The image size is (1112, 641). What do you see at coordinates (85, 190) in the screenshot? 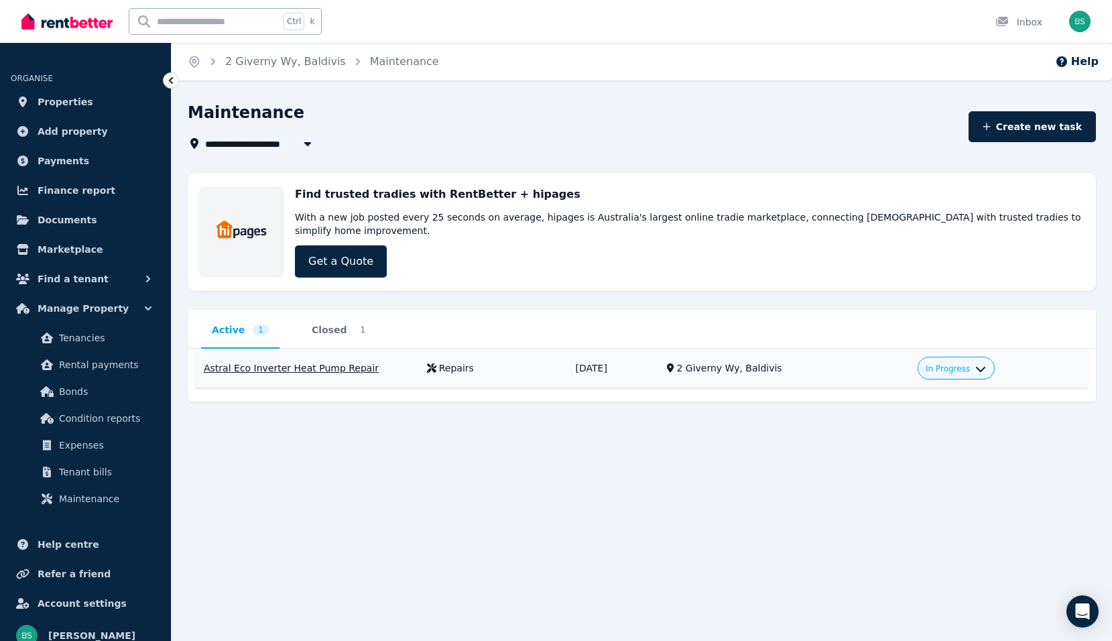
I see `a: Finance report` at bounding box center [85, 190].